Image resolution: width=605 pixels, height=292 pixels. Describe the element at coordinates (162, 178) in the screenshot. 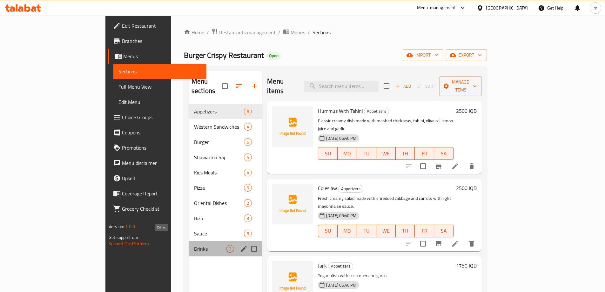

I see `span: Upsell` at that location.